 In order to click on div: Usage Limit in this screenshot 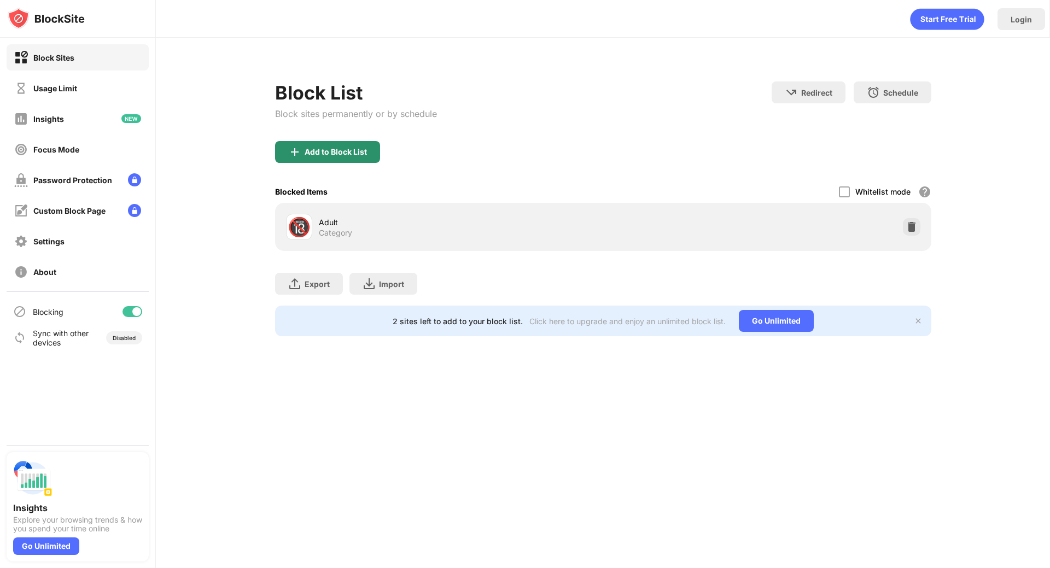, I will do `click(55, 88)`.